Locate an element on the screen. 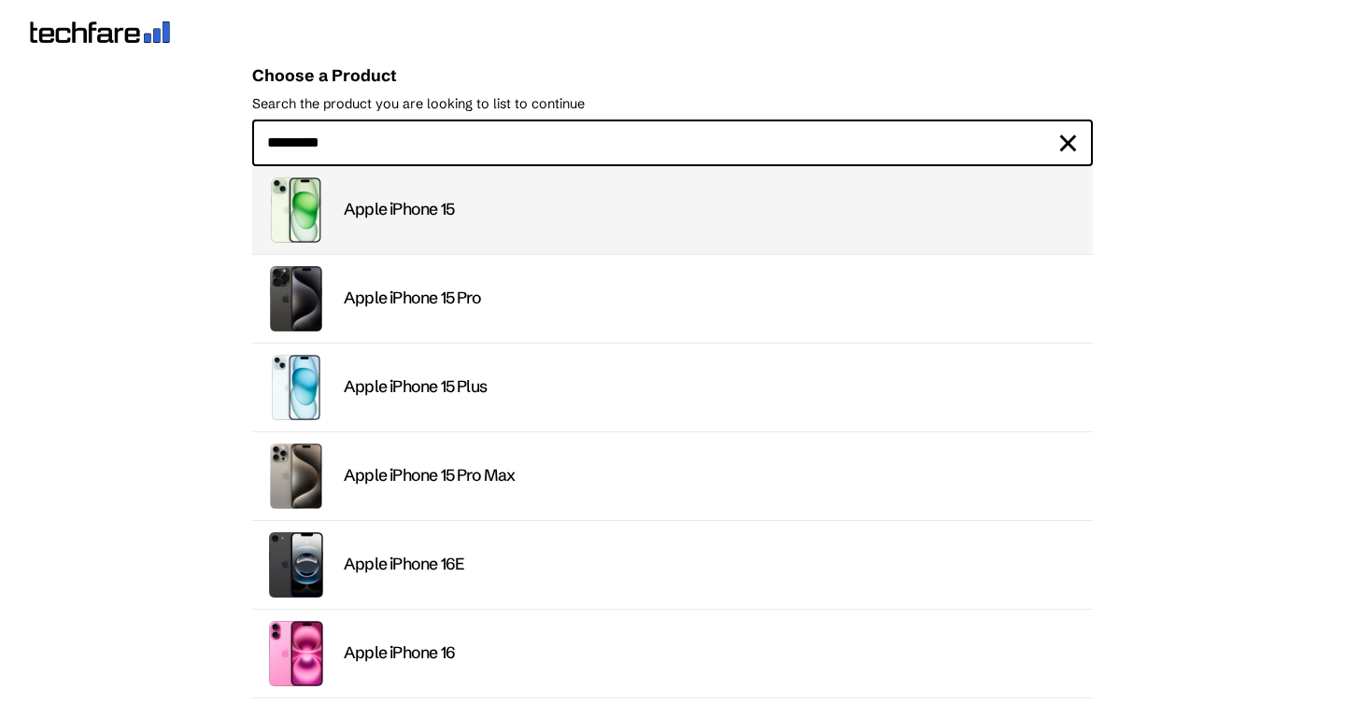 This screenshot has width=1345, height=704. div: Apple iPhone 16 is located at coordinates (713, 653).